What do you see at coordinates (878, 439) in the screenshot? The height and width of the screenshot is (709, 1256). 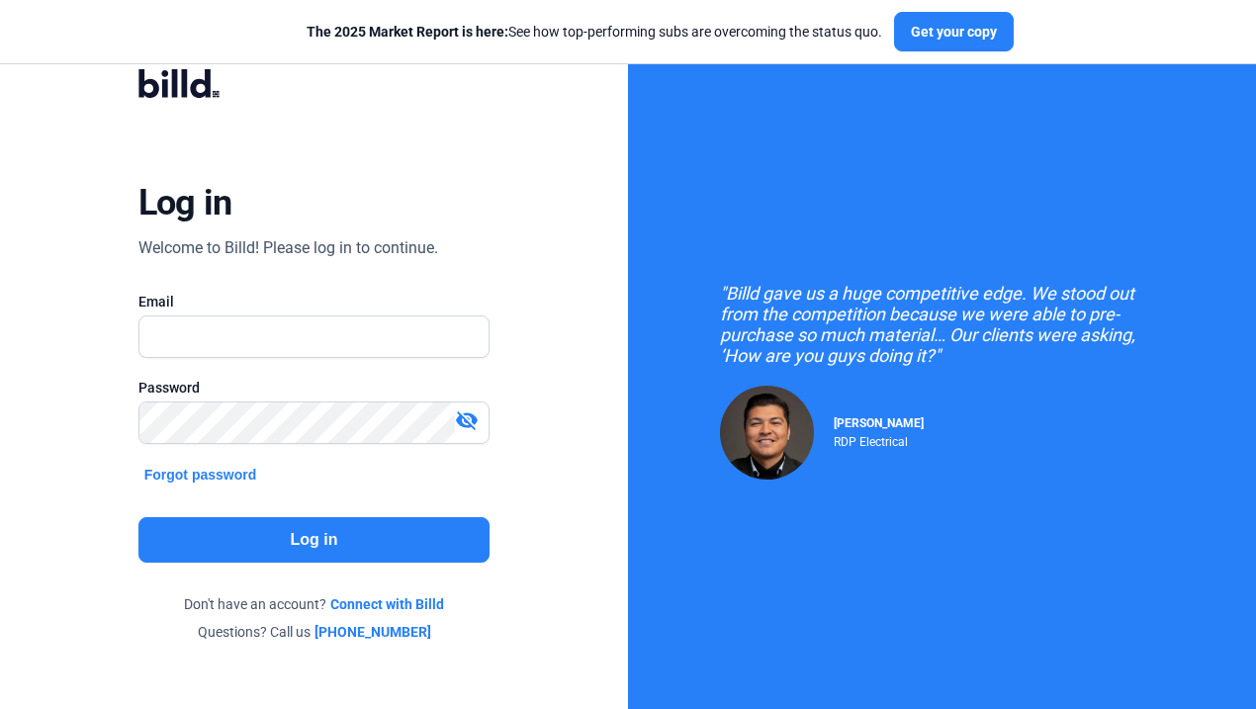 I see `div: RDP Electrical` at bounding box center [878, 439].